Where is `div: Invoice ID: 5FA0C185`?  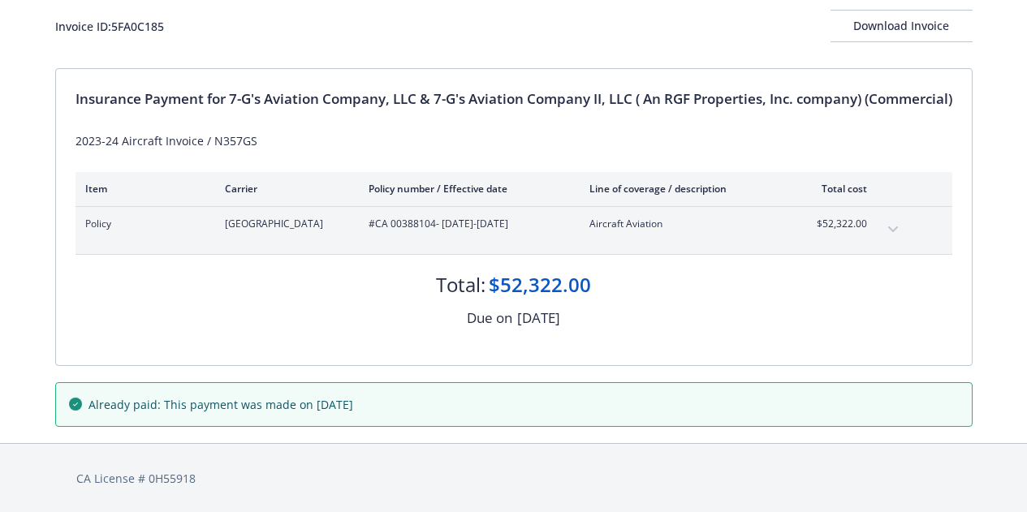
div: Invoice ID: 5FA0C185 is located at coordinates (110, 26).